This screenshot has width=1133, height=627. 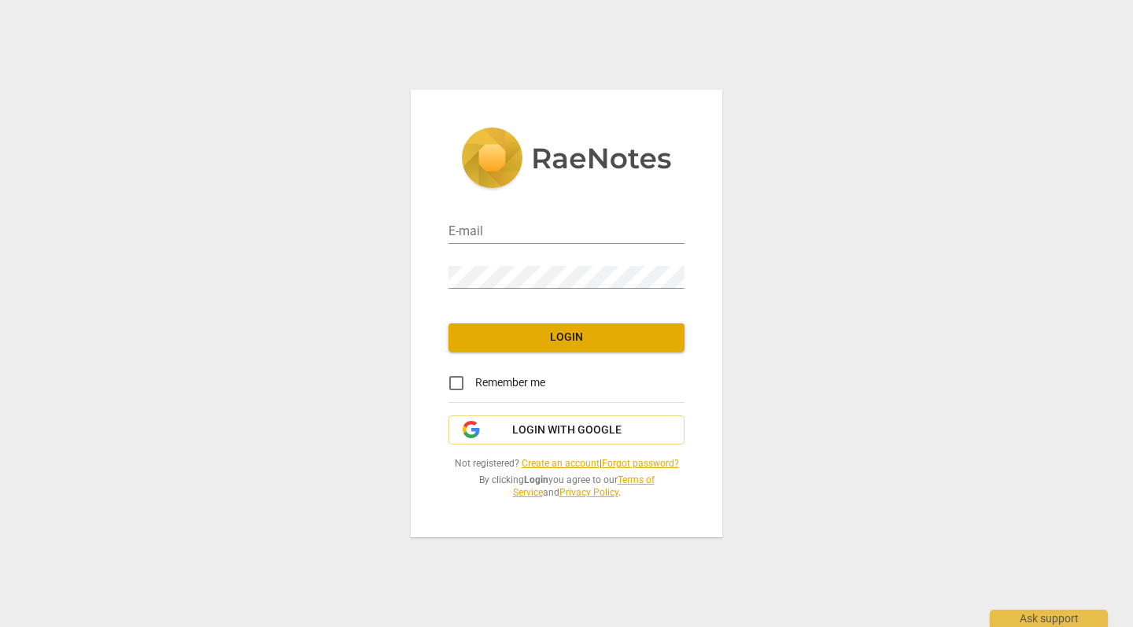 What do you see at coordinates (567, 486) in the screenshot?
I see `span: By clicking you agree to our and .` at bounding box center [567, 486].